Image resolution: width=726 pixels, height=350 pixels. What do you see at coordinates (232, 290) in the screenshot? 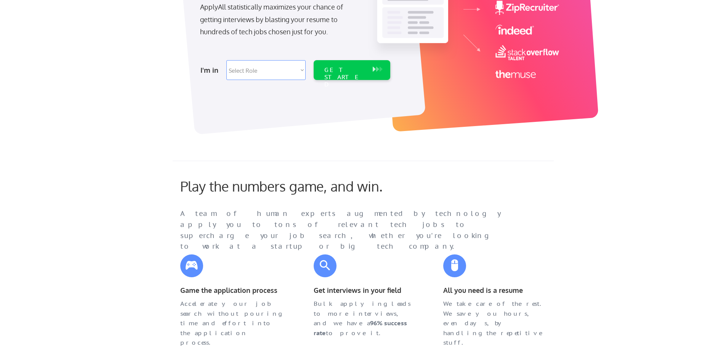
I see `div: Game the application process` at bounding box center [232, 290].